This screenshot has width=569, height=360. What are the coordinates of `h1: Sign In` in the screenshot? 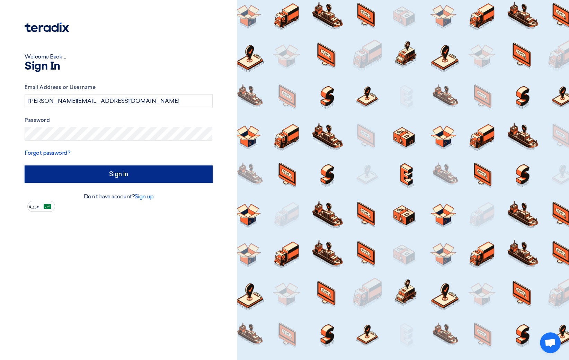 It's located at (118, 66).